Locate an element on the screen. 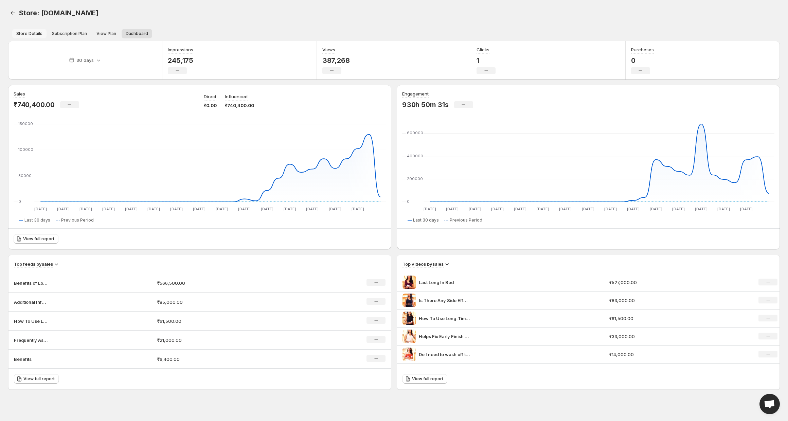 This screenshot has height=421, width=788. span: Store Details is located at coordinates (29, 34).